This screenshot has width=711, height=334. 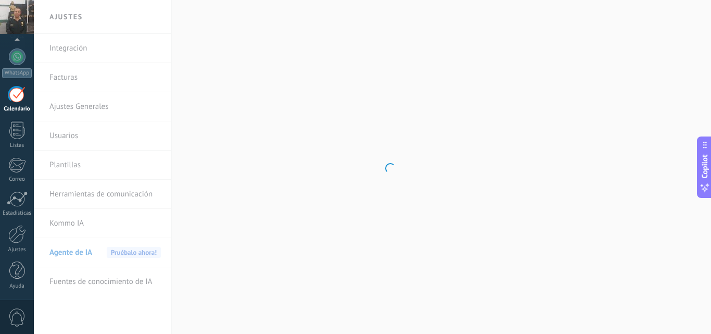 I want to click on div: Correo, so click(x=17, y=179).